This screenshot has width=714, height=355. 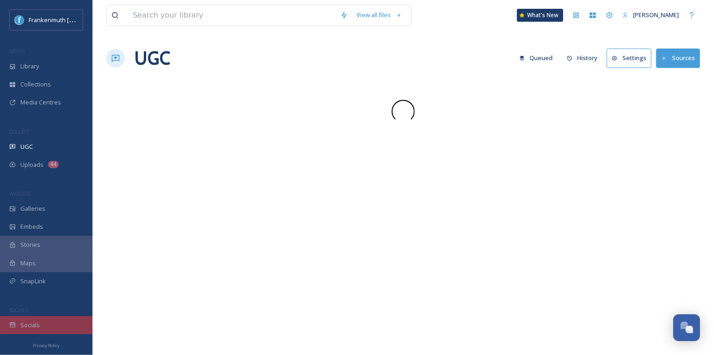 I want to click on button: Sources, so click(x=678, y=58).